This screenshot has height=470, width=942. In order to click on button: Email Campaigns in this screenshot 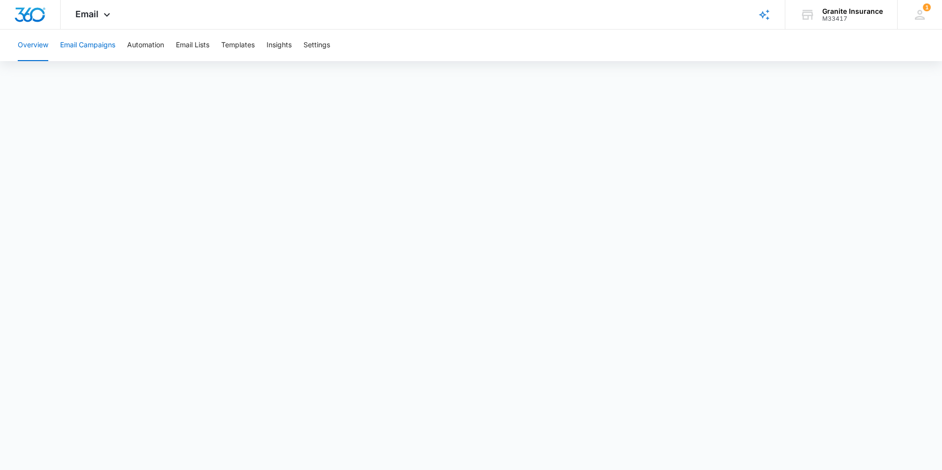, I will do `click(88, 45)`.